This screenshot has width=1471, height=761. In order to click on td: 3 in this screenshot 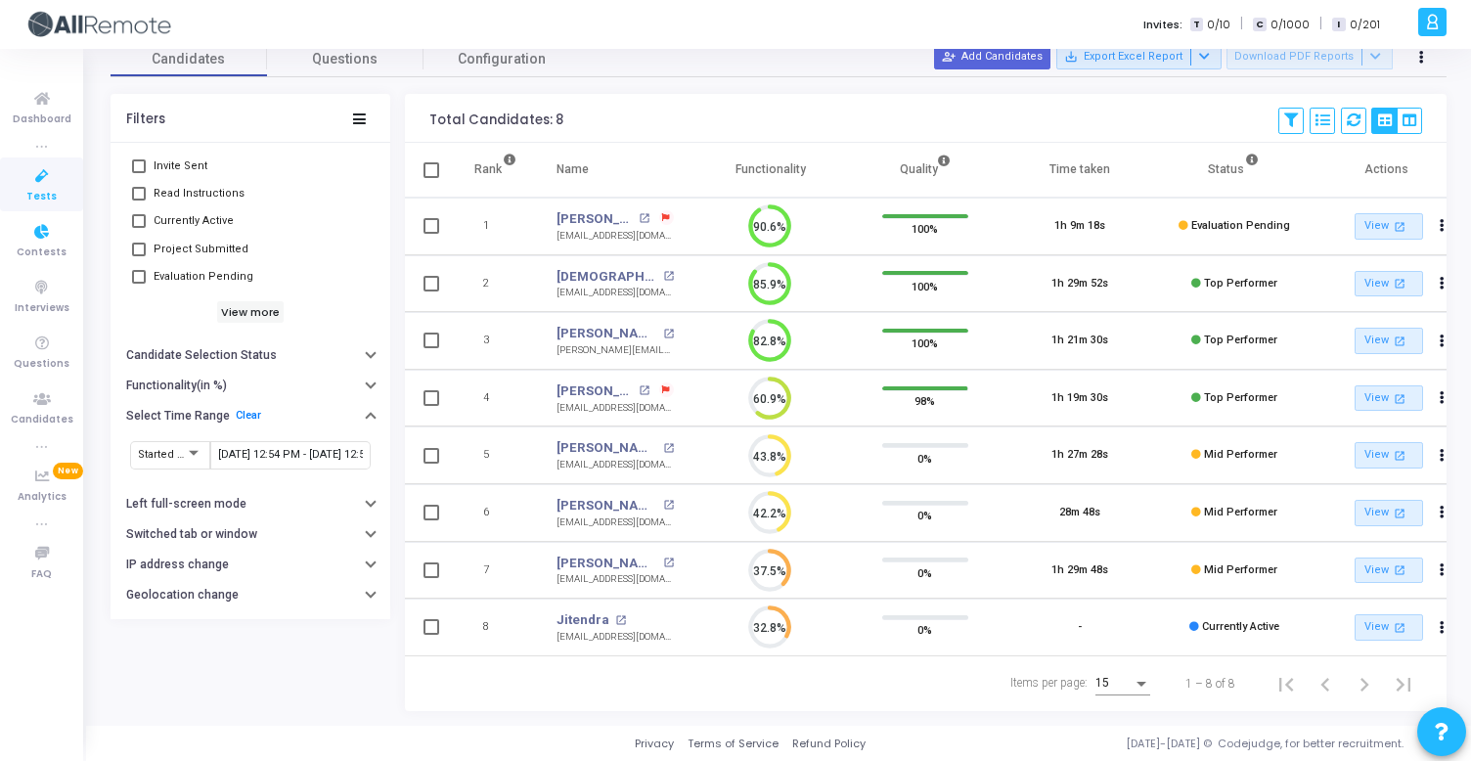, I will do `click(495, 340)`.